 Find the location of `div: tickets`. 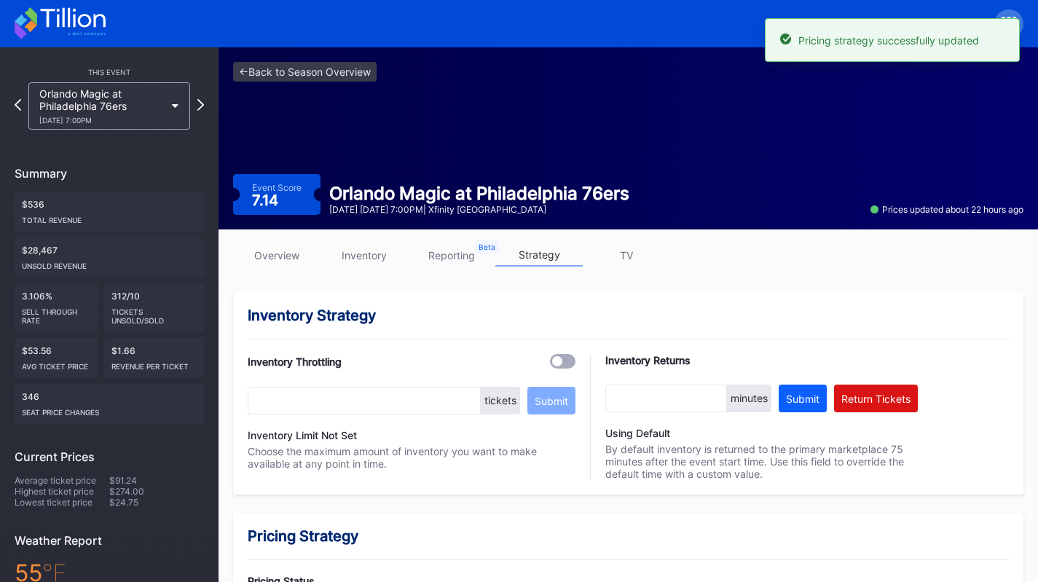

div: tickets is located at coordinates (501, 401).